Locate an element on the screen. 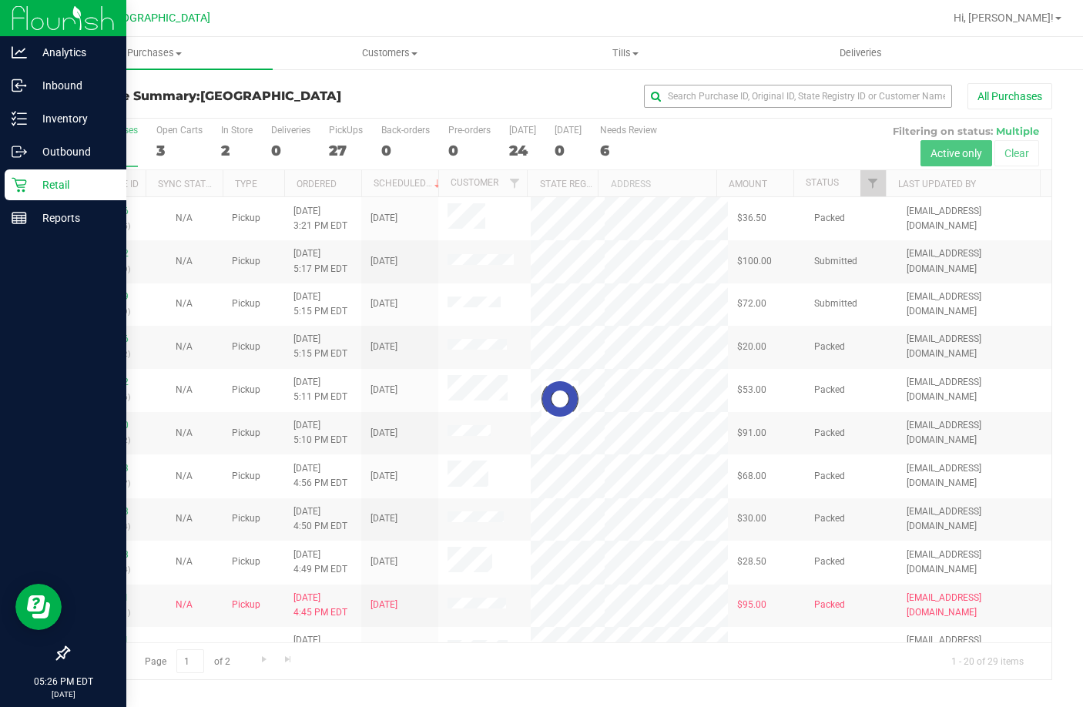 The height and width of the screenshot is (707, 1083). inline-svg: Inbound is located at coordinates (19, 85).